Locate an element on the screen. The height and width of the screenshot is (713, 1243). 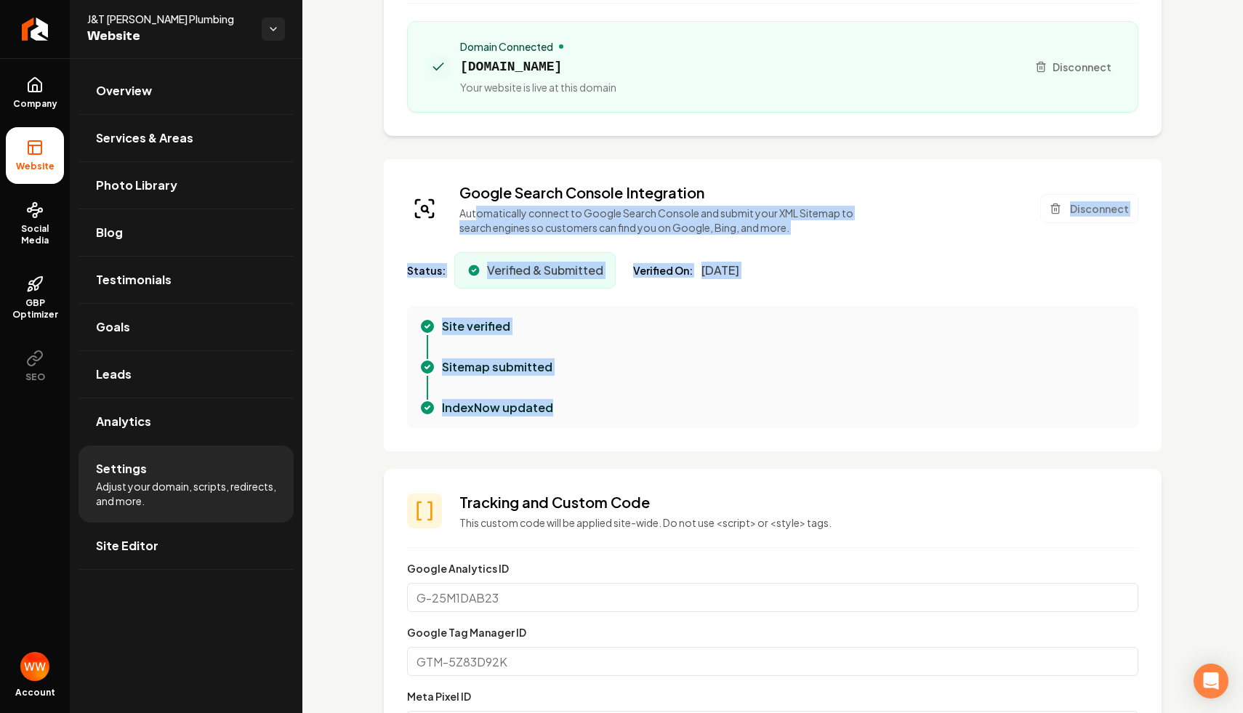
label: Meta Pixel ID is located at coordinates (439, 696).